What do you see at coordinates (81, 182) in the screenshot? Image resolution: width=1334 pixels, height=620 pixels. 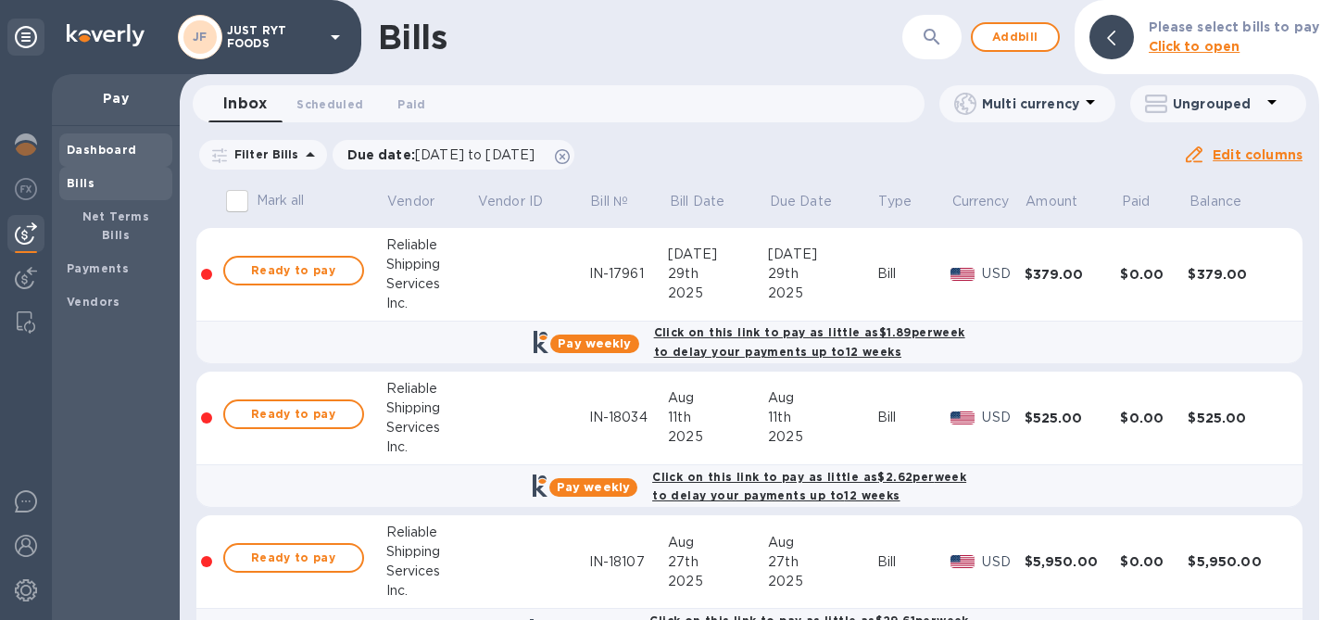 I see `b: Bills` at bounding box center [81, 182].